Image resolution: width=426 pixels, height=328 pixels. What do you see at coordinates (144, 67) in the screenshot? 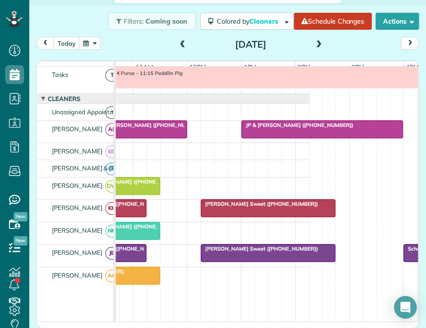
I see `span: 11am` at bounding box center [144, 67].